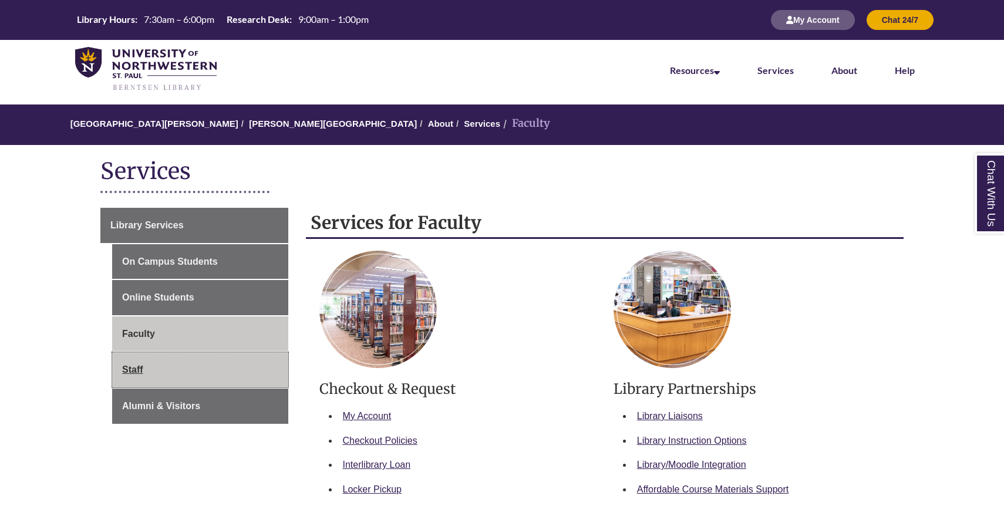  I want to click on a: Locker Pickup, so click(372, 489).